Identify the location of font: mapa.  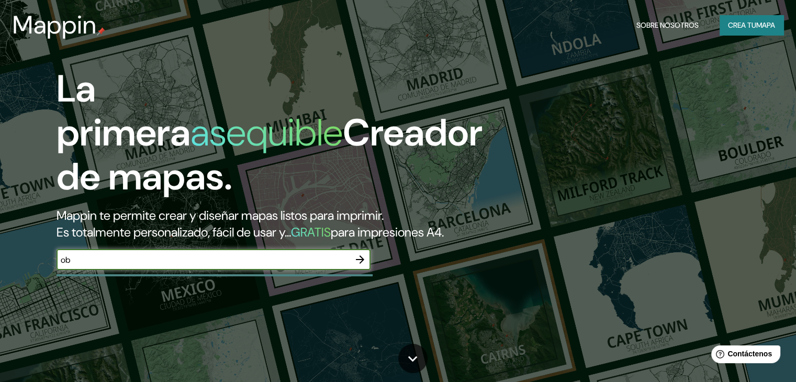
(765, 25).